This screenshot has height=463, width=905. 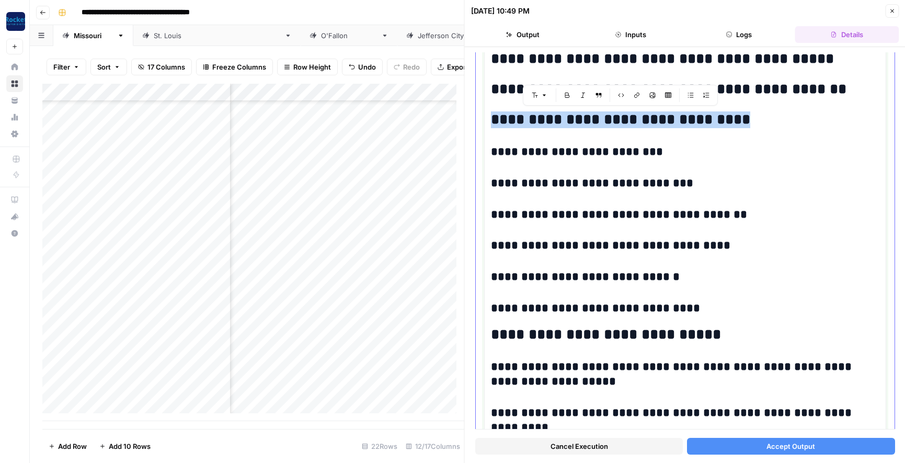 What do you see at coordinates (15, 117) in the screenshot?
I see `a: Usage` at bounding box center [15, 117].